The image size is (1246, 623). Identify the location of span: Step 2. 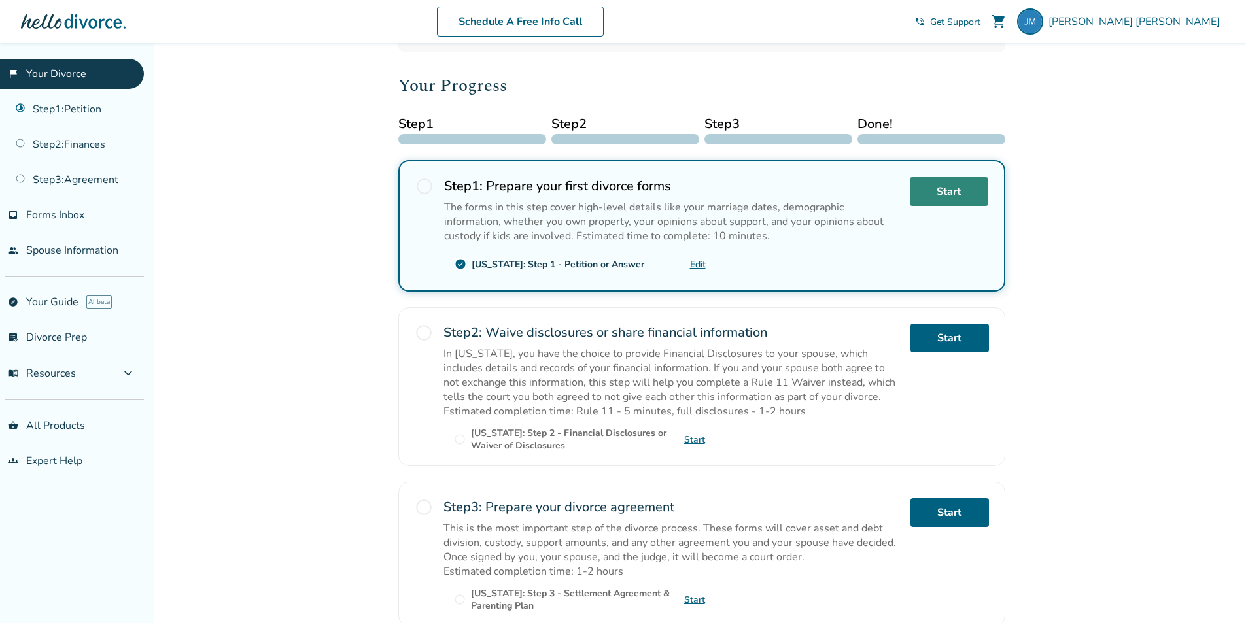
(625, 124).